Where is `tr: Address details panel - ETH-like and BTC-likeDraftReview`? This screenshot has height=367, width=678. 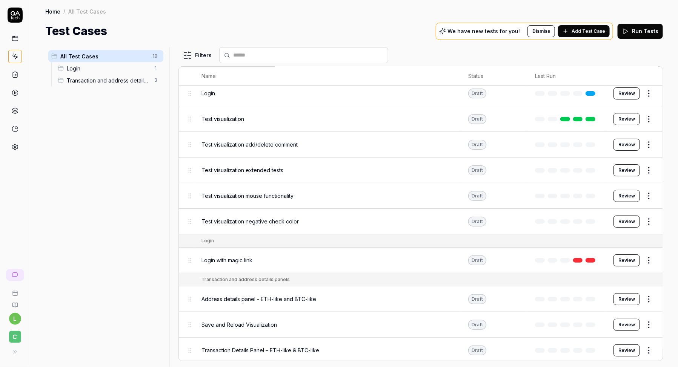 tr: Address details panel - ETH-like and BTC-likeDraftReview is located at coordinates (420, 299).